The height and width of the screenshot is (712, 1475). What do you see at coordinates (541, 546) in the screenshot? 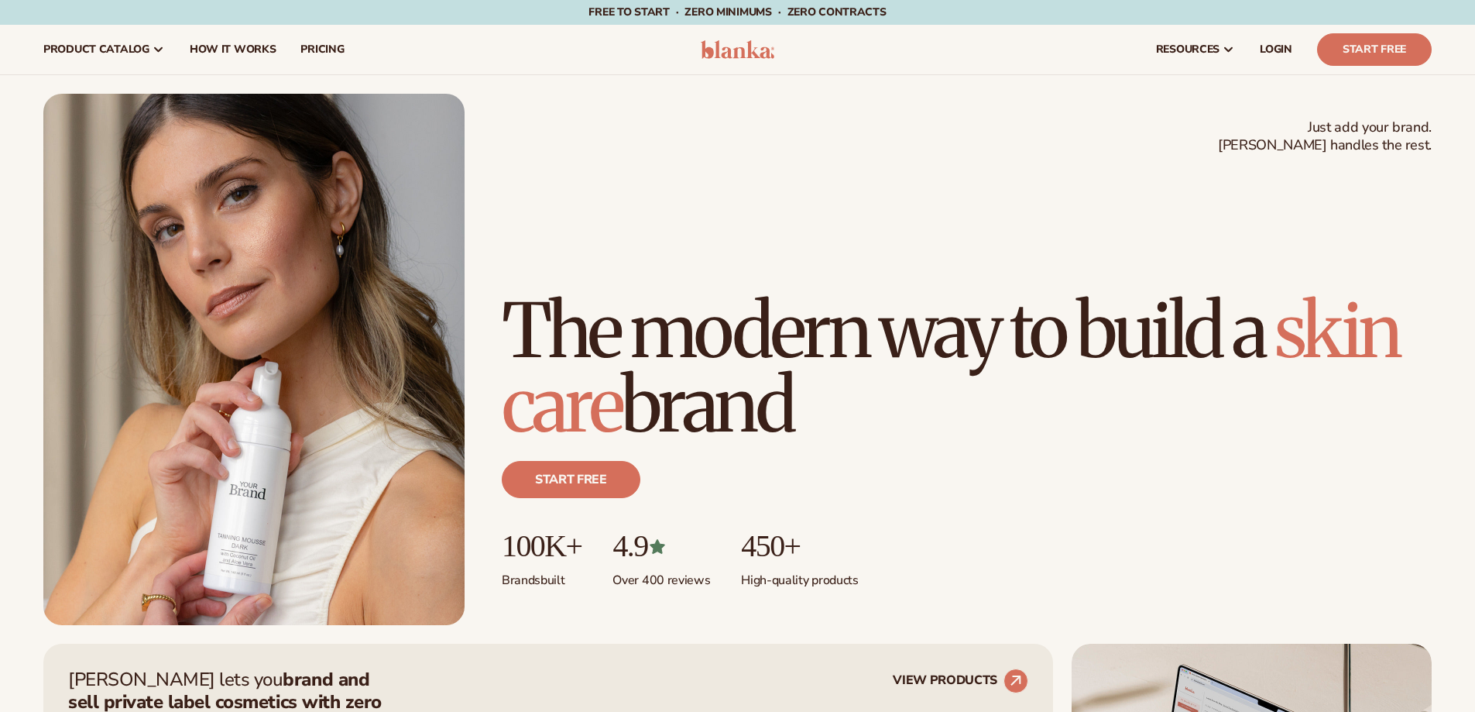
I see `p: 100K+` at bounding box center [541, 546].